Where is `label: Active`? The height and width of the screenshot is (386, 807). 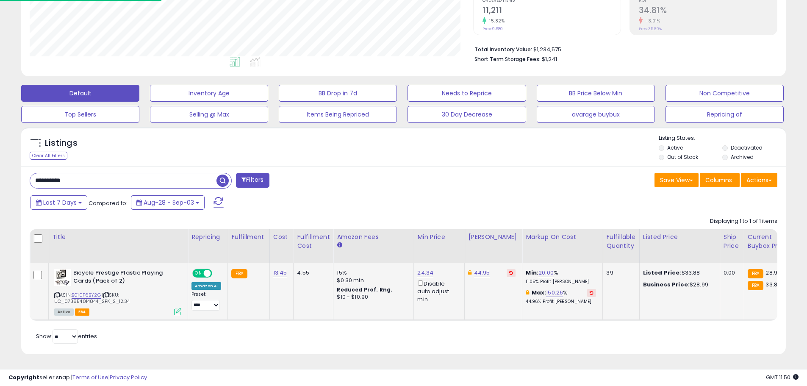
label: Active is located at coordinates (675, 147).